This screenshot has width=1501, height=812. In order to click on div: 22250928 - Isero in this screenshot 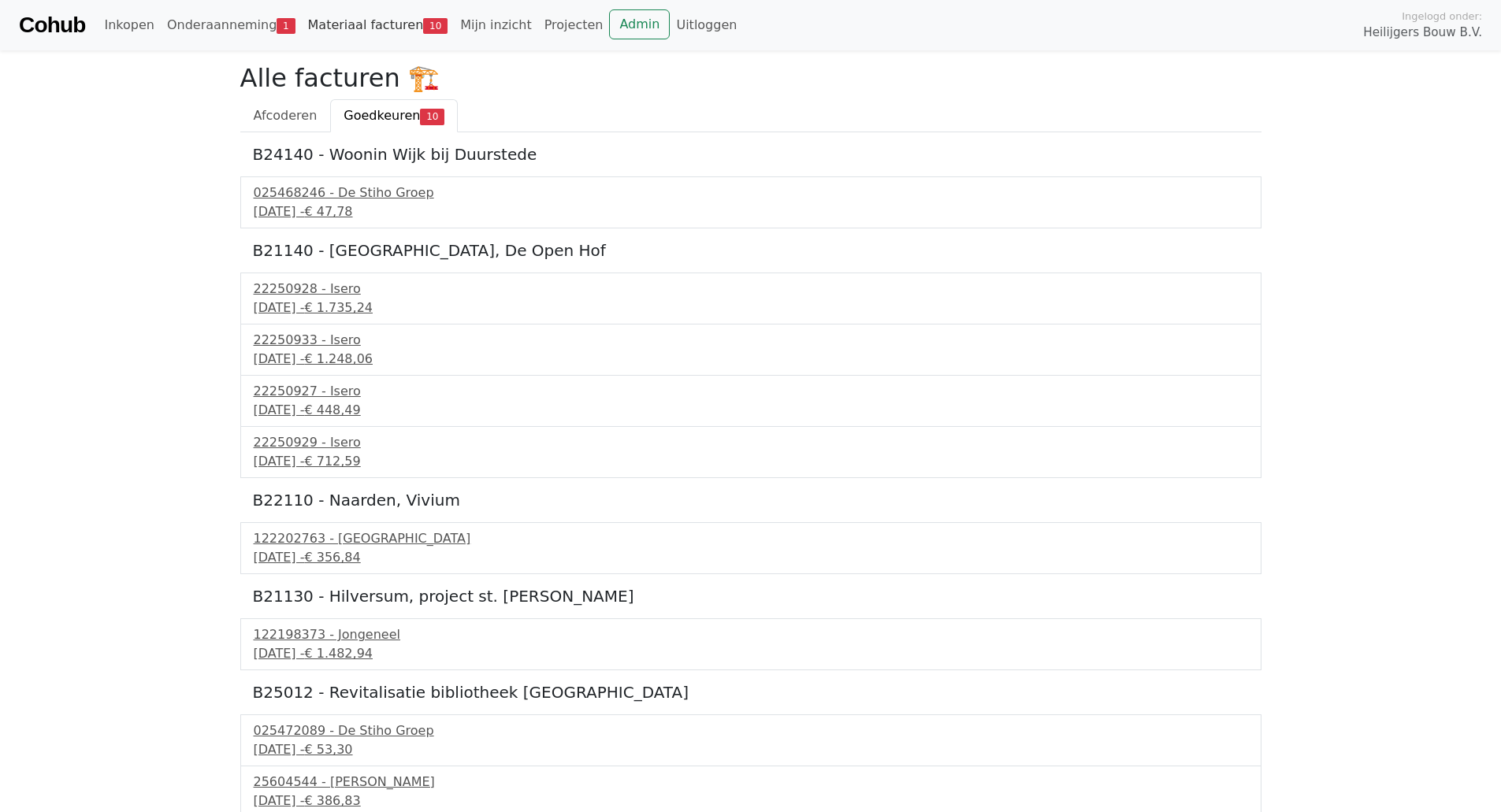, I will do `click(751, 289)`.